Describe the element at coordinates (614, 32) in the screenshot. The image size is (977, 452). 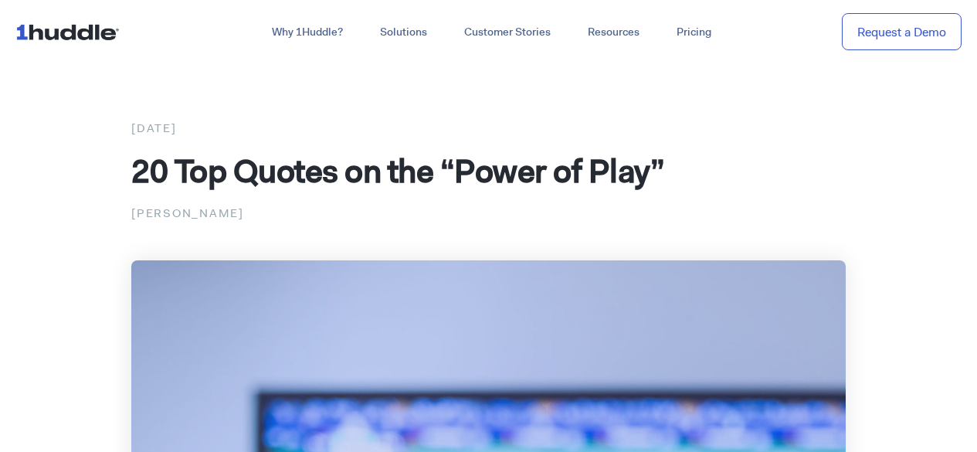
I see `a: Resources` at that location.